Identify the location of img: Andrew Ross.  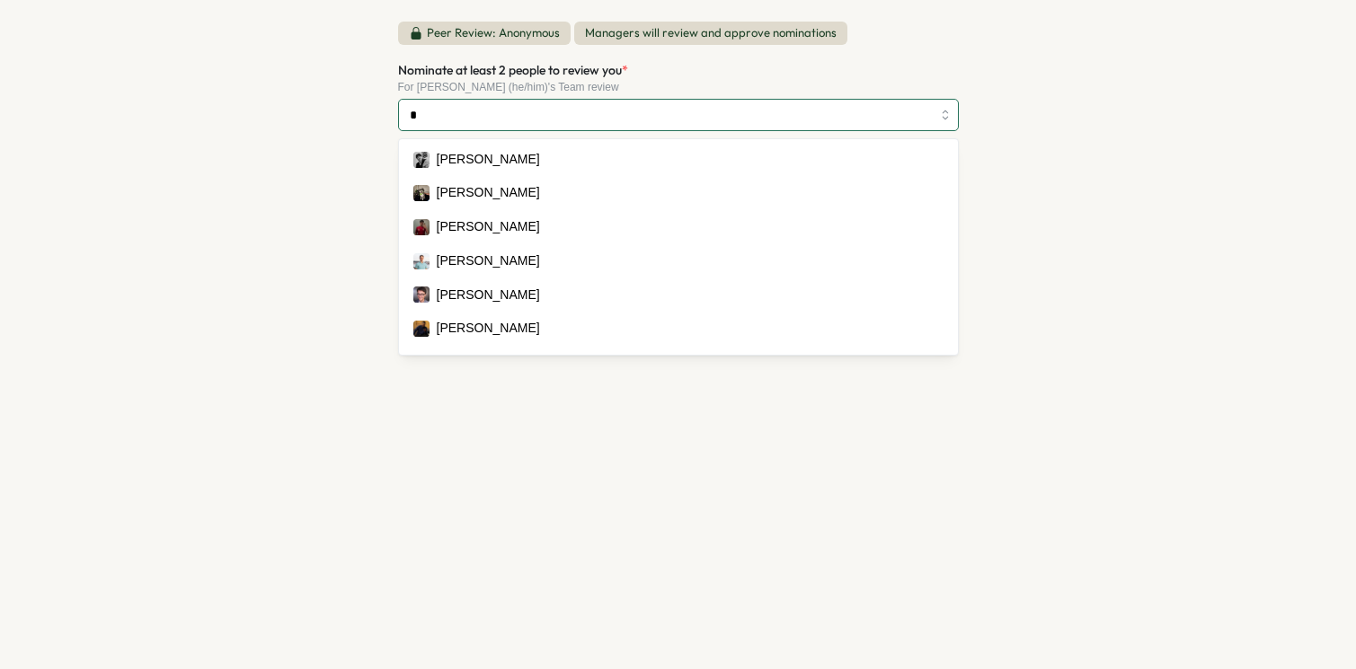
(421, 295).